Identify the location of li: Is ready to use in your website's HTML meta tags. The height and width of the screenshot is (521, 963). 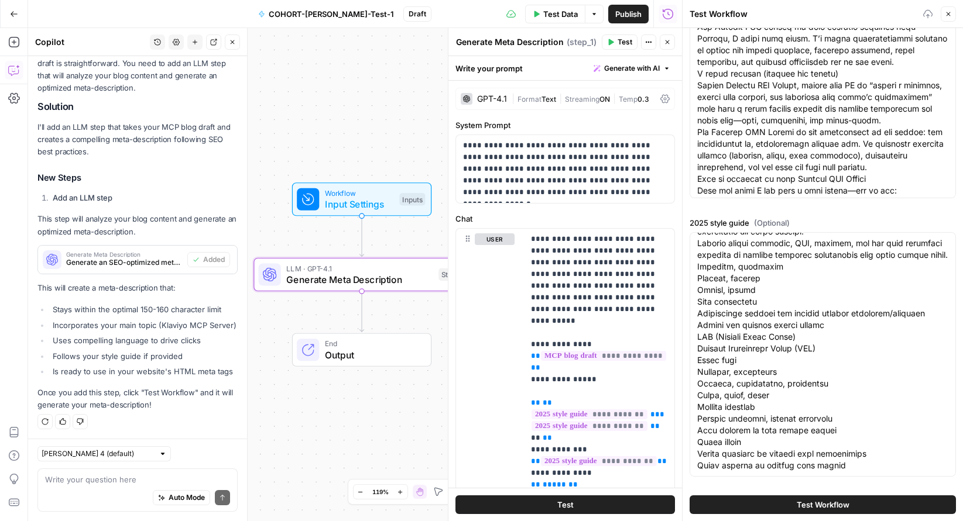
(143, 372).